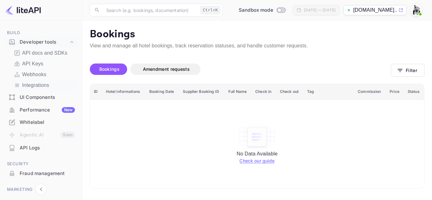 Image resolution: width=432 pixels, height=200 pixels. I want to click on a: UI Components, so click(41, 97).